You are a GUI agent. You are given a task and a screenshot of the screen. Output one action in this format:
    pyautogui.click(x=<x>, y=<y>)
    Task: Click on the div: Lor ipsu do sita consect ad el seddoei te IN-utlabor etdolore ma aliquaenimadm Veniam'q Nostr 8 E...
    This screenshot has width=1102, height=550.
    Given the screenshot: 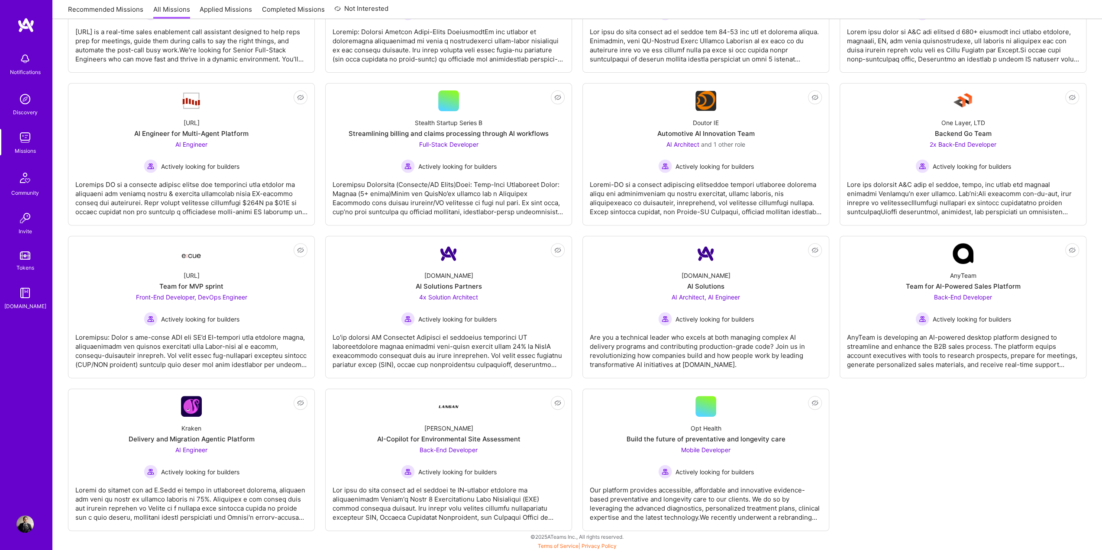 What is the action you would take?
    pyautogui.click(x=449, y=500)
    